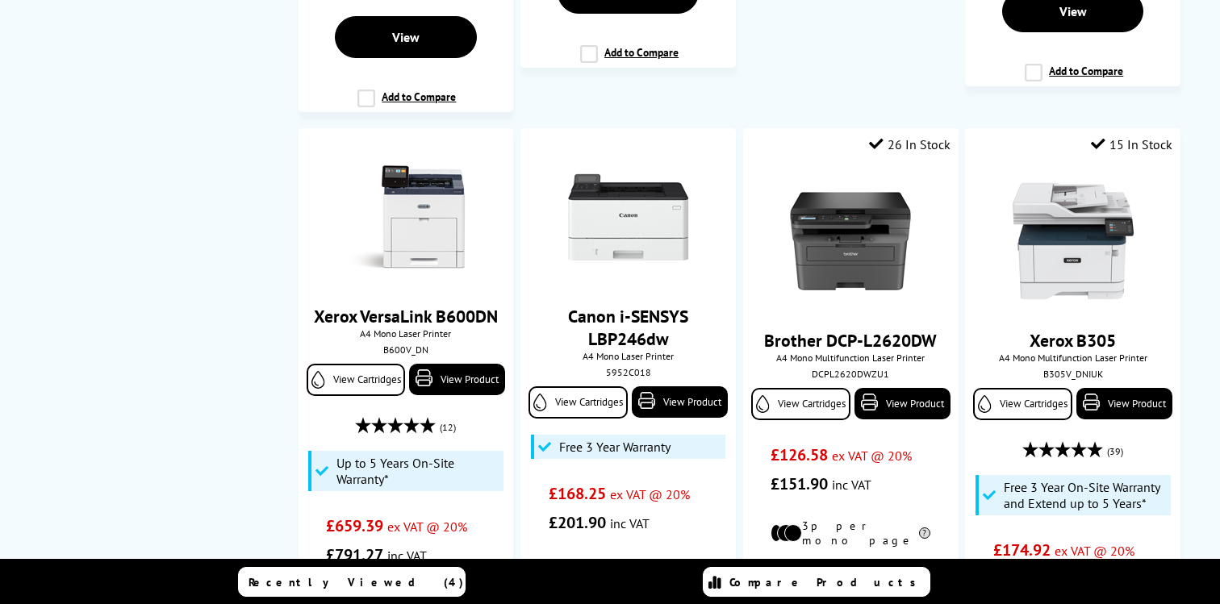  Describe the element at coordinates (850, 340) in the screenshot. I see `a: Brother DCP-L2620DW` at that location.